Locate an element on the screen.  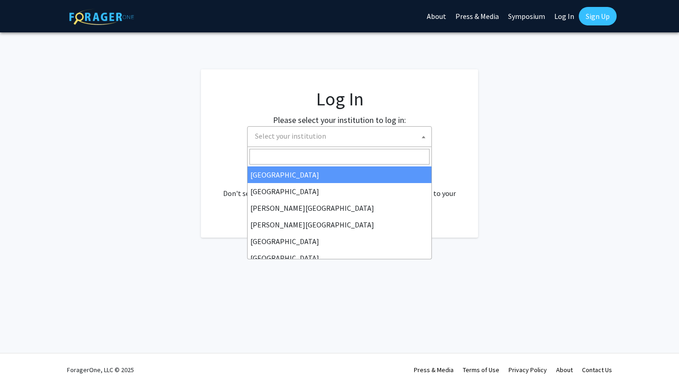
h1: Log In is located at coordinates (340, 99).